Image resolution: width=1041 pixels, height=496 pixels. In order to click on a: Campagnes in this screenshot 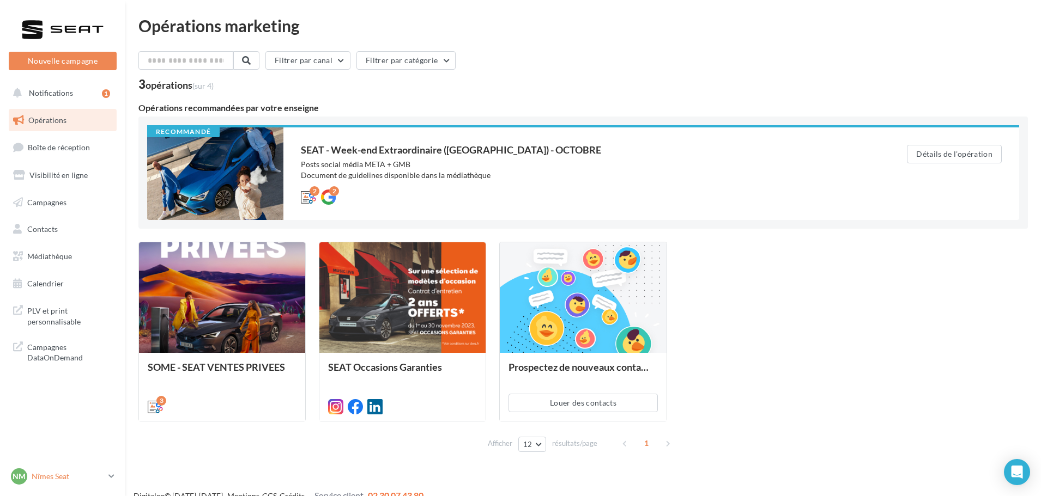, I will do `click(63, 203)`.